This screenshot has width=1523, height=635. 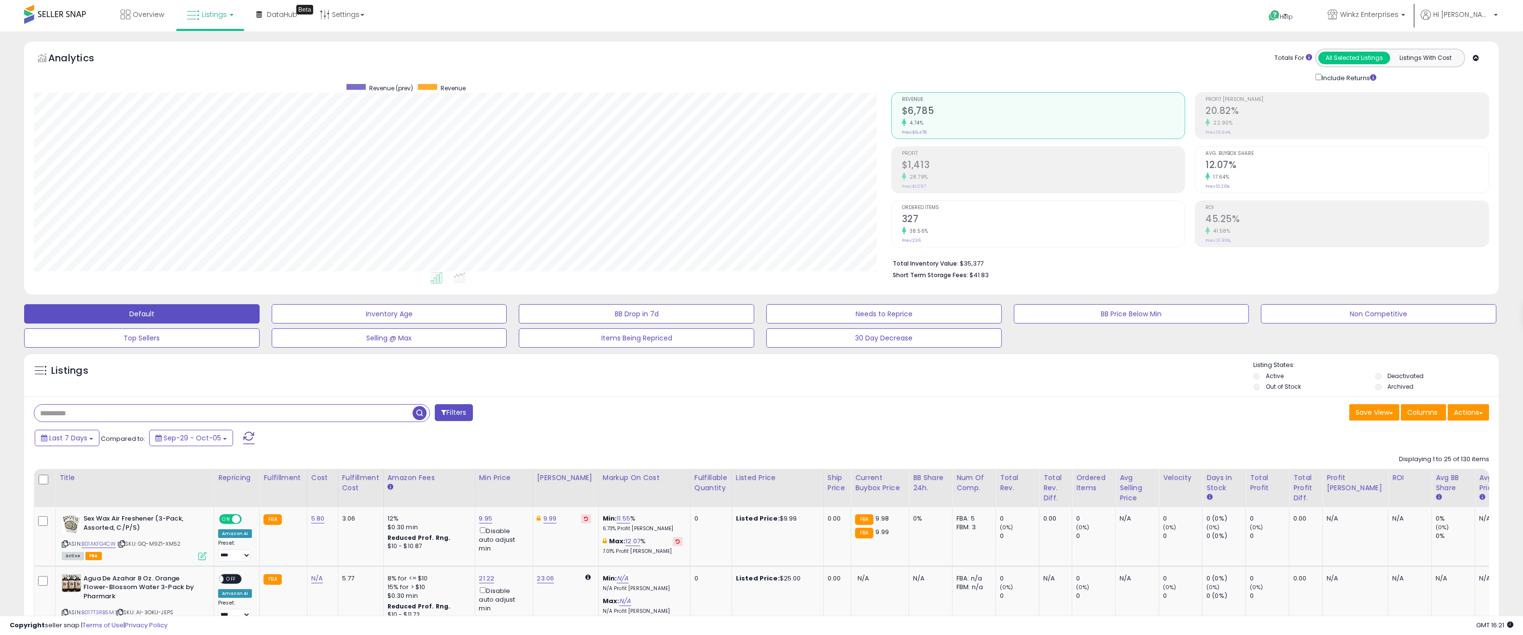 What do you see at coordinates (1438, 497) in the screenshot?
I see `small: Avg BB Share.` at bounding box center [1438, 497].